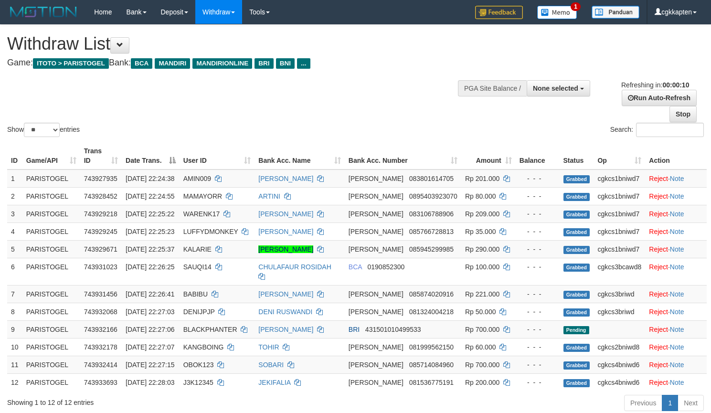  Describe the element at coordinates (386, 267) in the screenshot. I see `span: Copy 0190852300 to clipboard` at that location.